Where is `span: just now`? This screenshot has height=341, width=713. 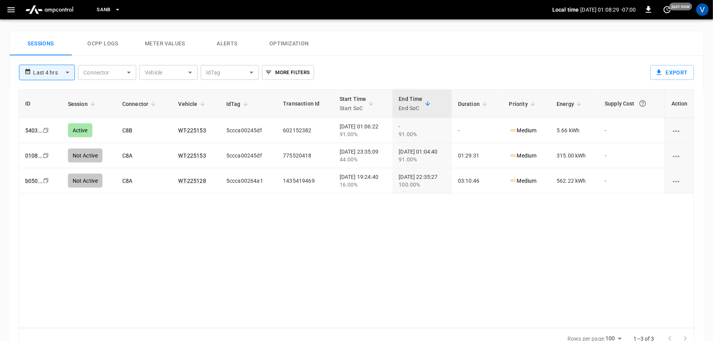 span: just now is located at coordinates (680, 7).